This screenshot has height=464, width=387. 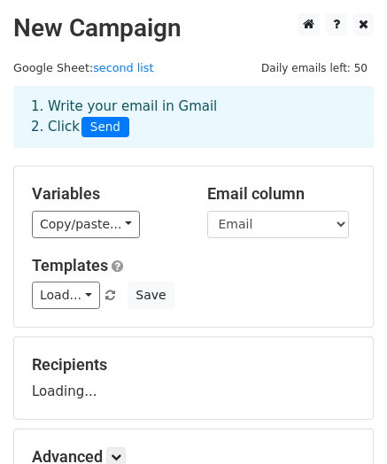 What do you see at coordinates (106, 194) in the screenshot?
I see `h5: Variables` at bounding box center [106, 194].